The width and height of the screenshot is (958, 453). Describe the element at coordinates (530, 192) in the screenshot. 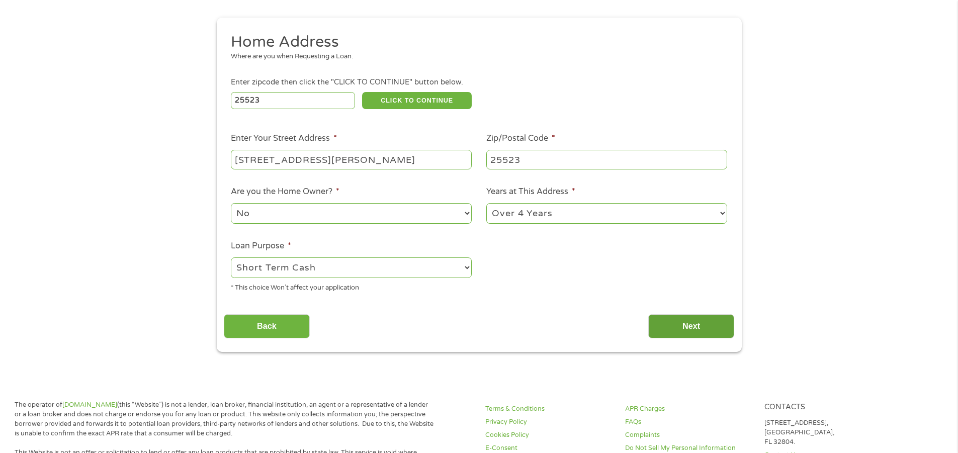

I see `label: Years at This Address` at that location.